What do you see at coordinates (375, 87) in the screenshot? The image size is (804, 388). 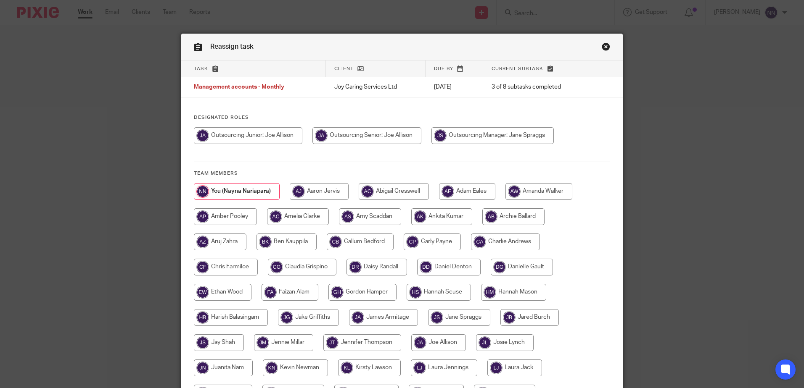 I see `p: Joy Caring Services Ltd` at bounding box center [375, 87].